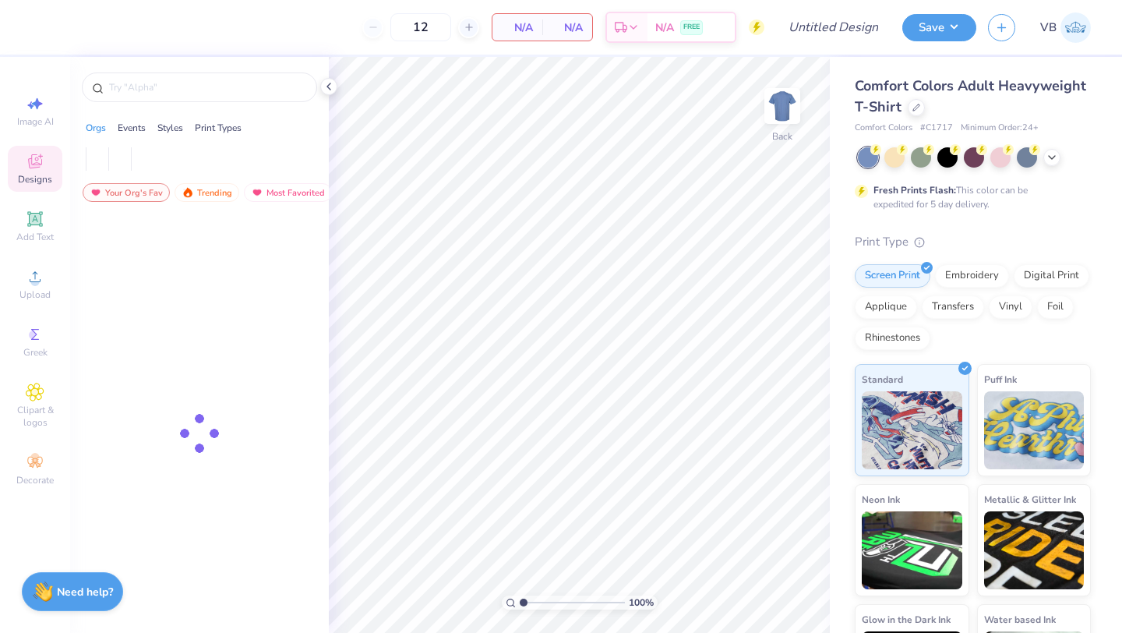 Image resolution: width=1122 pixels, height=633 pixels. Describe the element at coordinates (1010, 307) in the screenshot. I see `div: Vinyl` at that location.